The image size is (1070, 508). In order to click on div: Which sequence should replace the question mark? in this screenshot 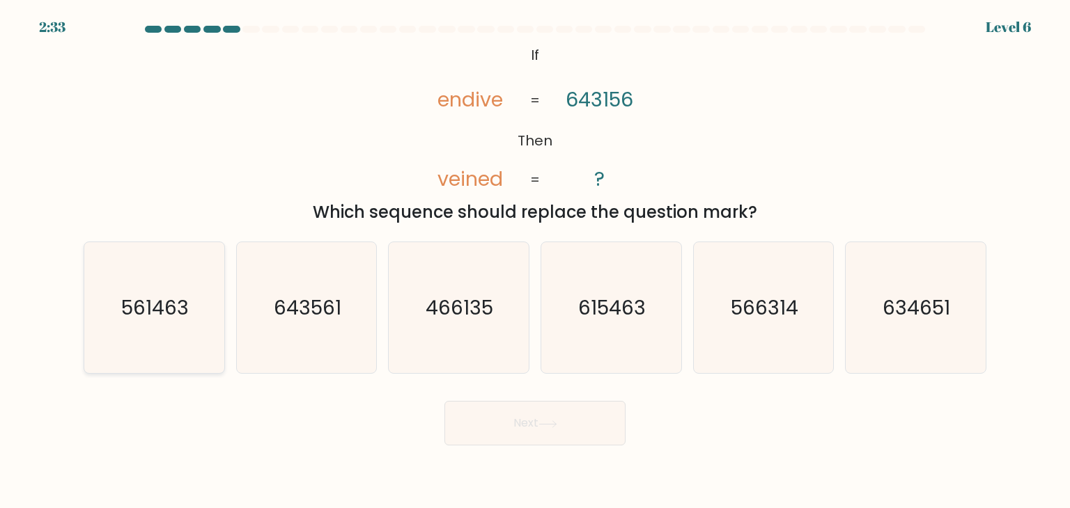, I will do `click(535, 212)`.